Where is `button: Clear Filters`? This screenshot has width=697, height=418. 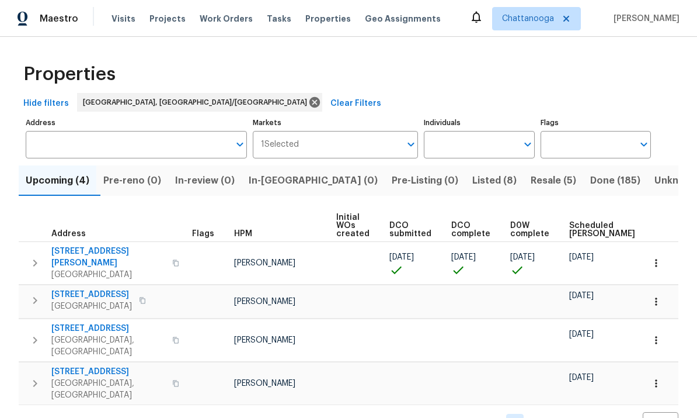 button: Clear Filters is located at coordinates (356, 103).